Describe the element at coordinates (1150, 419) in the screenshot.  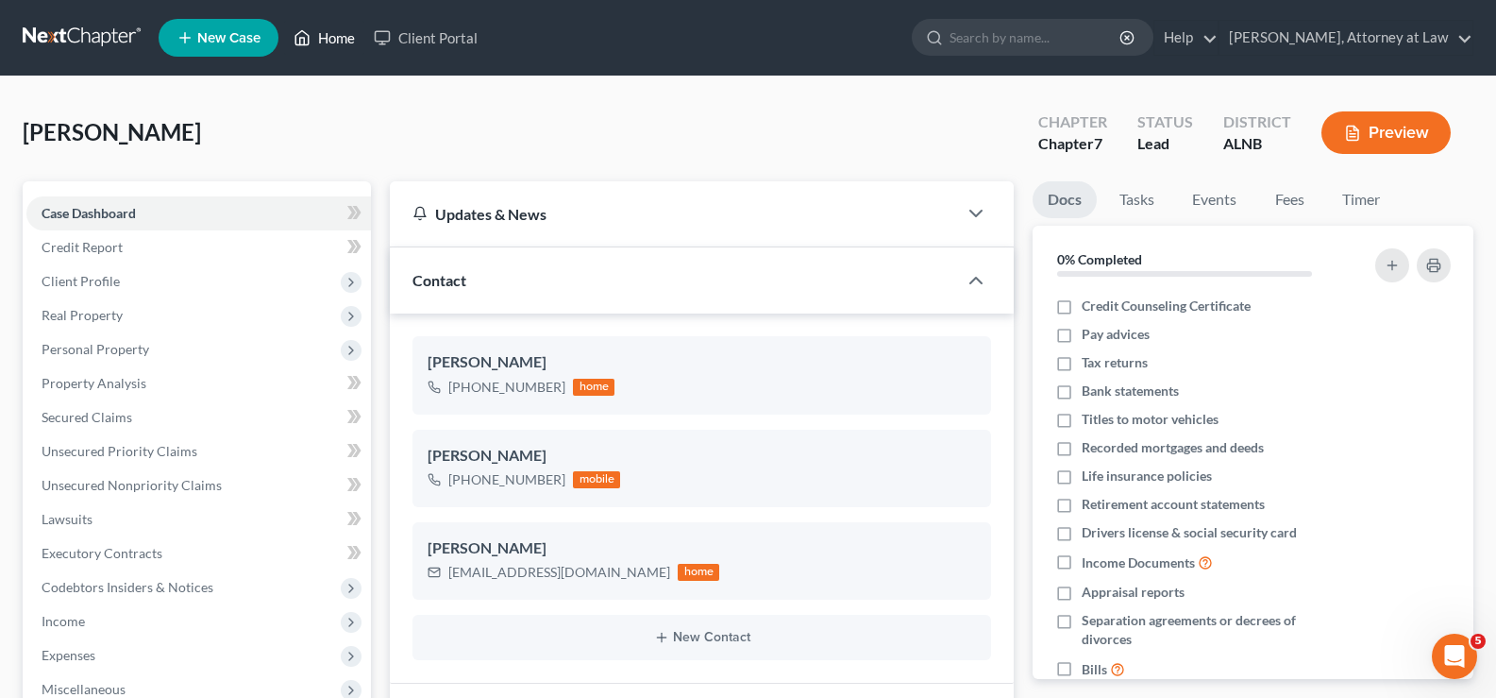
I see `span: Titles to motor vehicles` at that location.